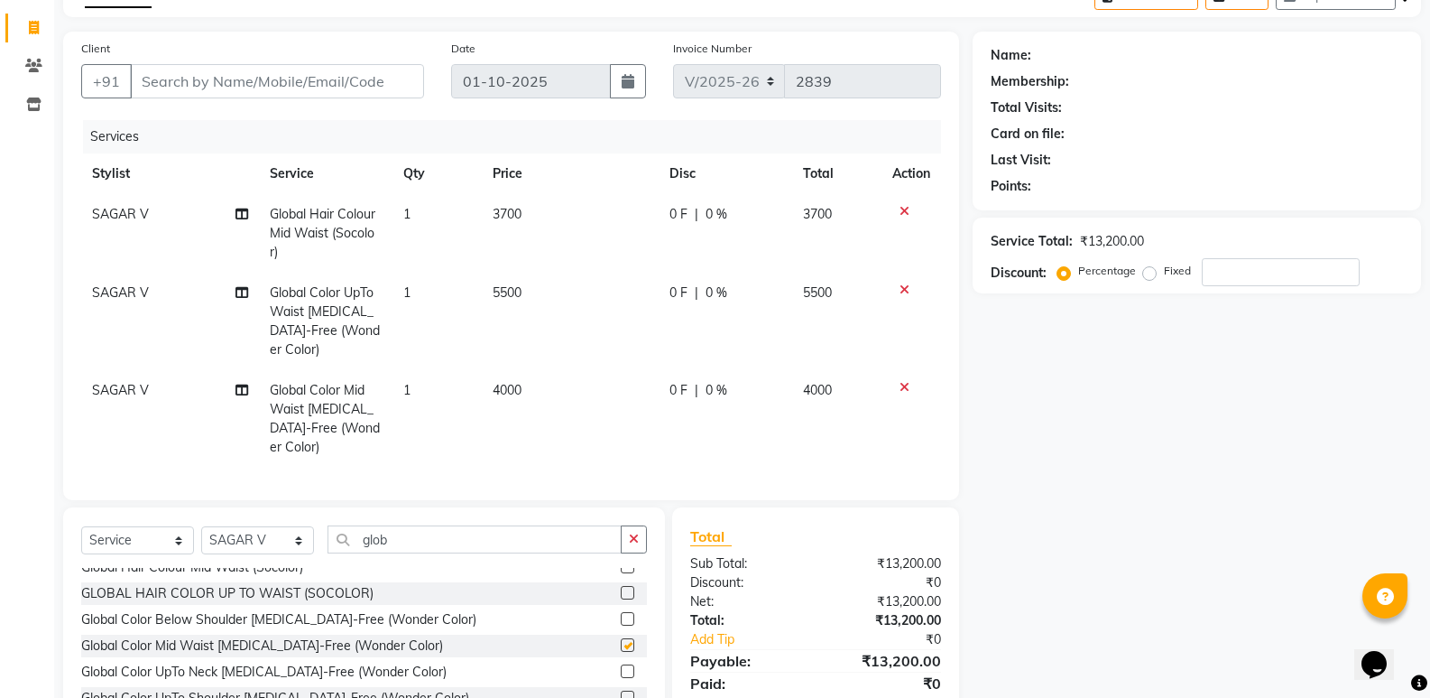 The width and height of the screenshot is (1430, 698). I want to click on span: Total, so click(711, 536).